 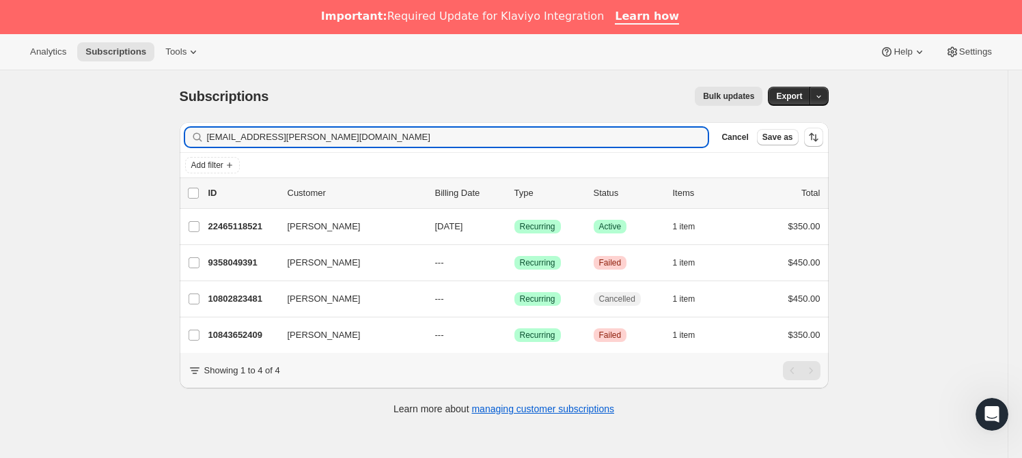 I want to click on p: 9358049391, so click(x=242, y=263).